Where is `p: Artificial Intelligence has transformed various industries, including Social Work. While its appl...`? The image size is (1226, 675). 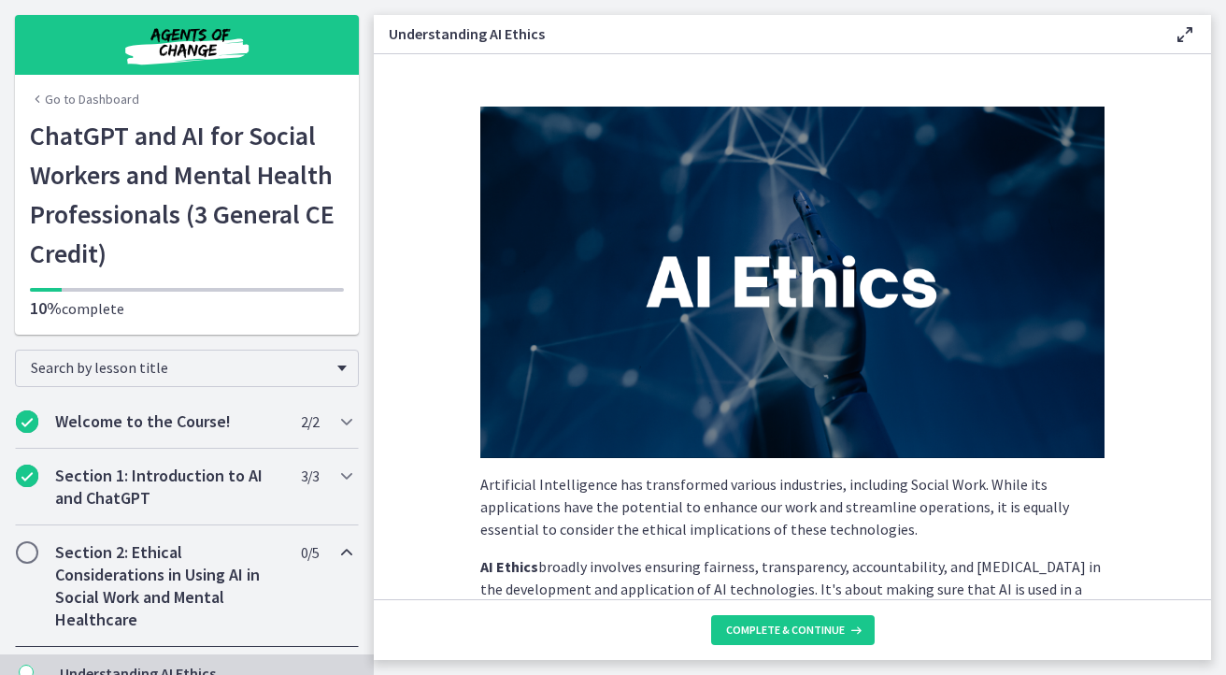 p: Artificial Intelligence has transformed various industries, including Social Work. While its appl... is located at coordinates (792, 506).